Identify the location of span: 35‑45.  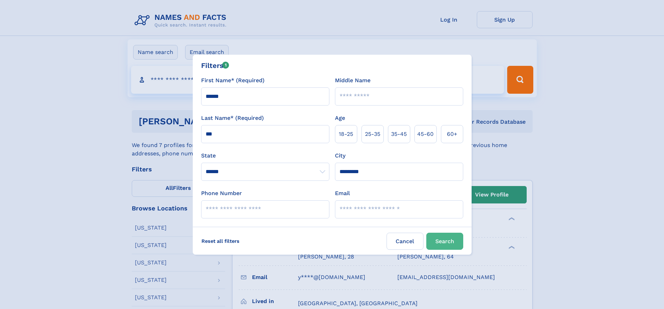
(398, 134).